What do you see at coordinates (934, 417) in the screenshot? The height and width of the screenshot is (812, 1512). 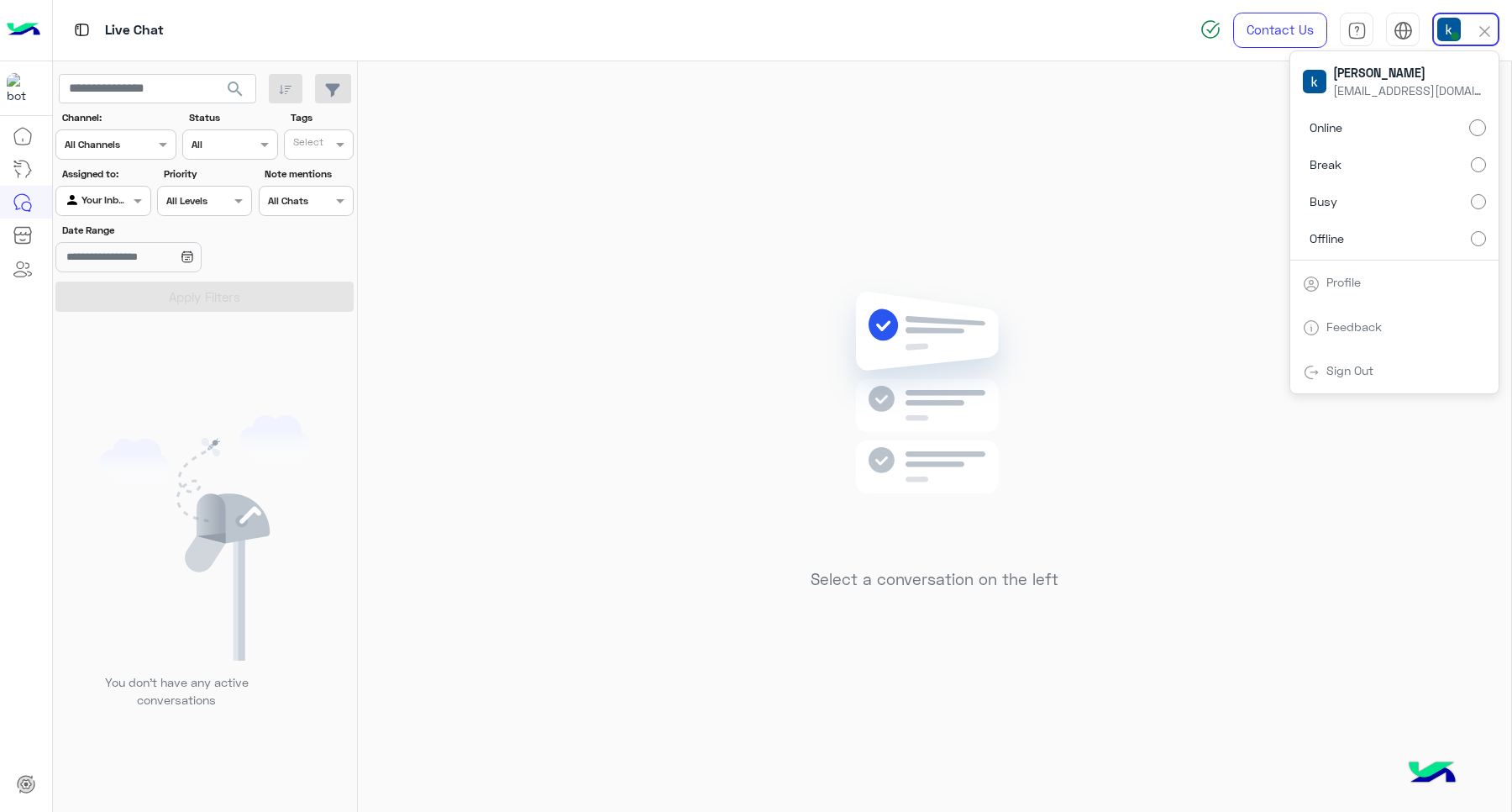 I see `img: no messages` at bounding box center [934, 417].